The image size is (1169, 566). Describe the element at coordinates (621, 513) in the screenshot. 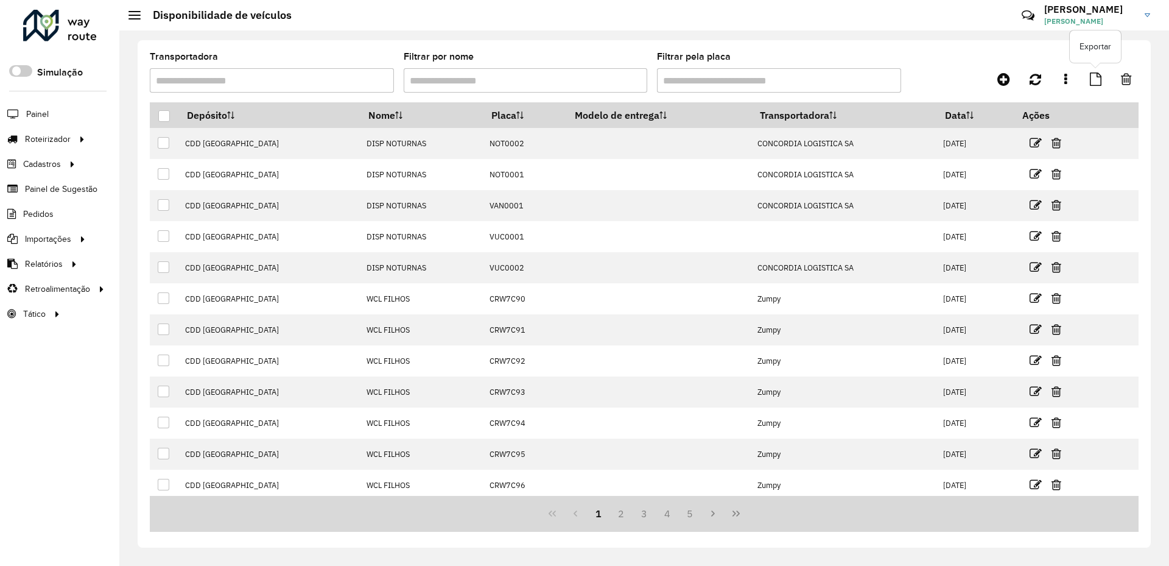

I see `button: 2` at that location.